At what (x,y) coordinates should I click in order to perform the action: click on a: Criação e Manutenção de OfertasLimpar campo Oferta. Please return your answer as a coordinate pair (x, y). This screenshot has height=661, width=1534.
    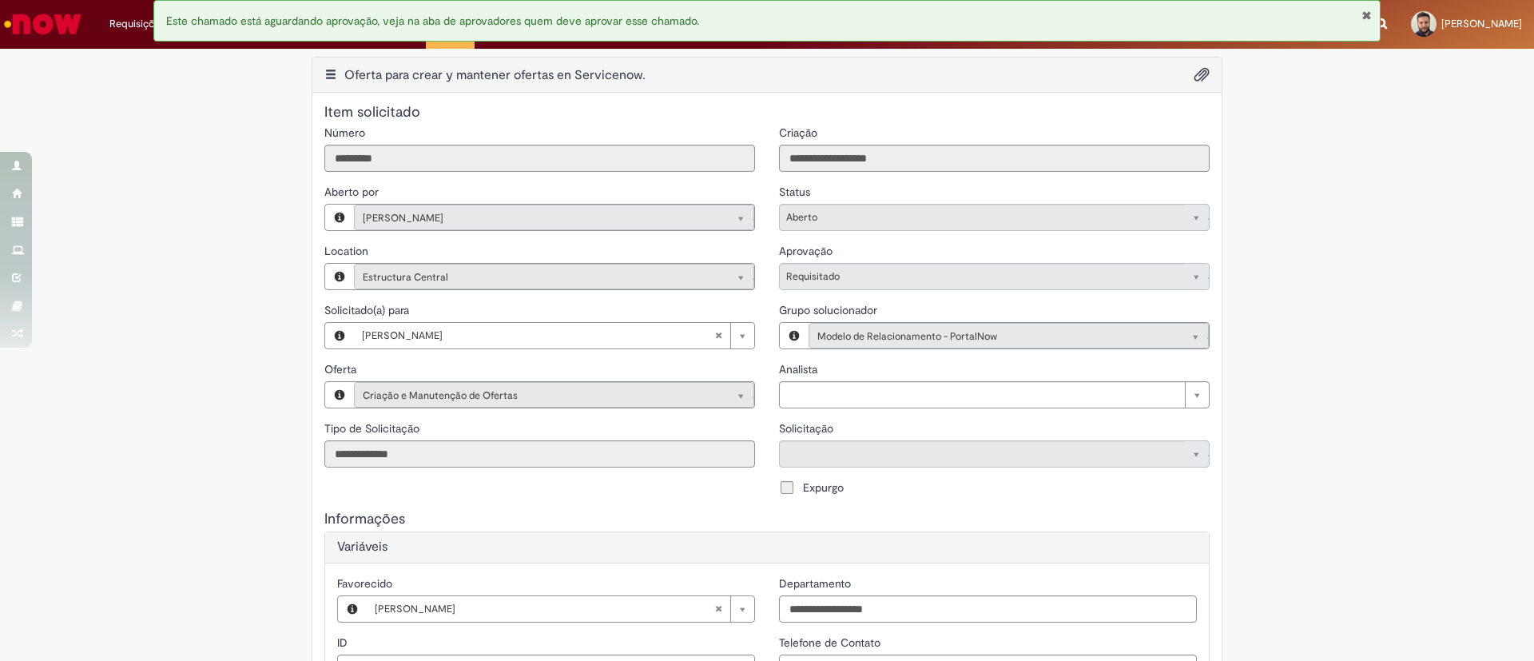
    Looking at the image, I should click on (554, 395).